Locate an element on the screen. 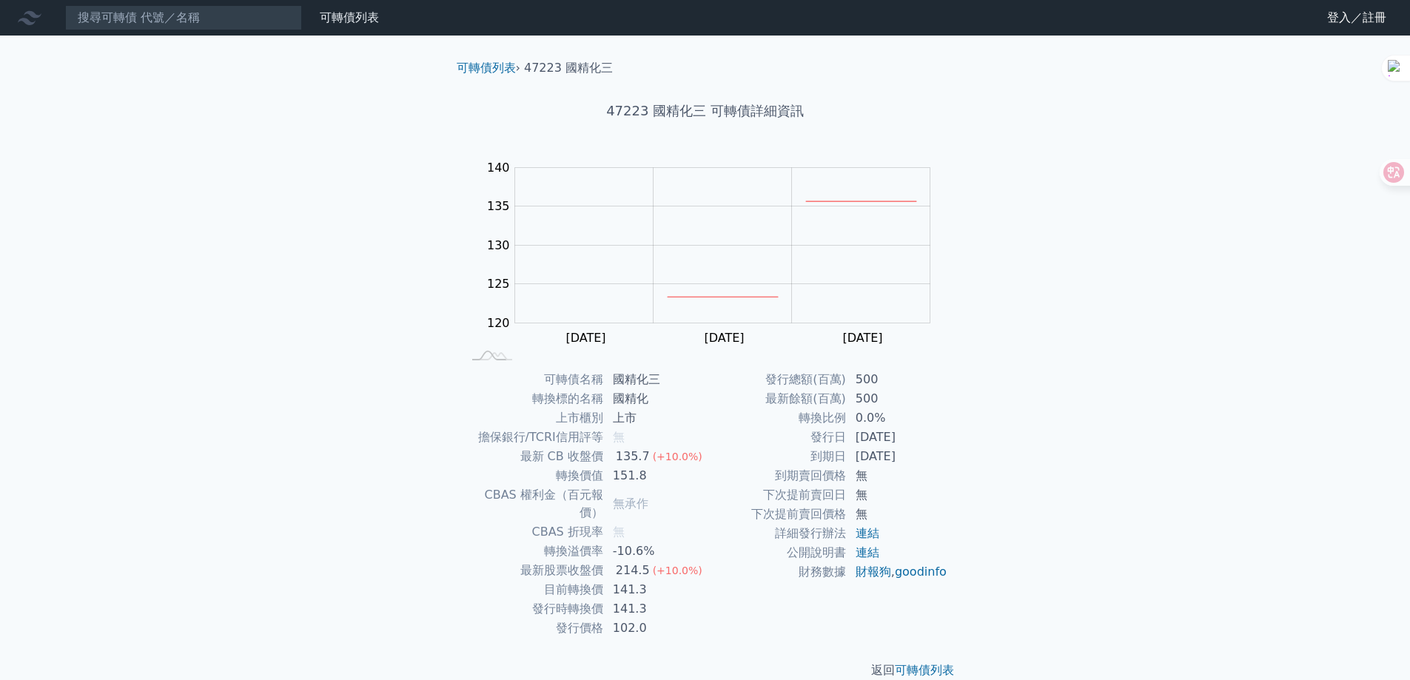 This screenshot has height=680, width=1410. tspan: 120 is located at coordinates (498, 323).